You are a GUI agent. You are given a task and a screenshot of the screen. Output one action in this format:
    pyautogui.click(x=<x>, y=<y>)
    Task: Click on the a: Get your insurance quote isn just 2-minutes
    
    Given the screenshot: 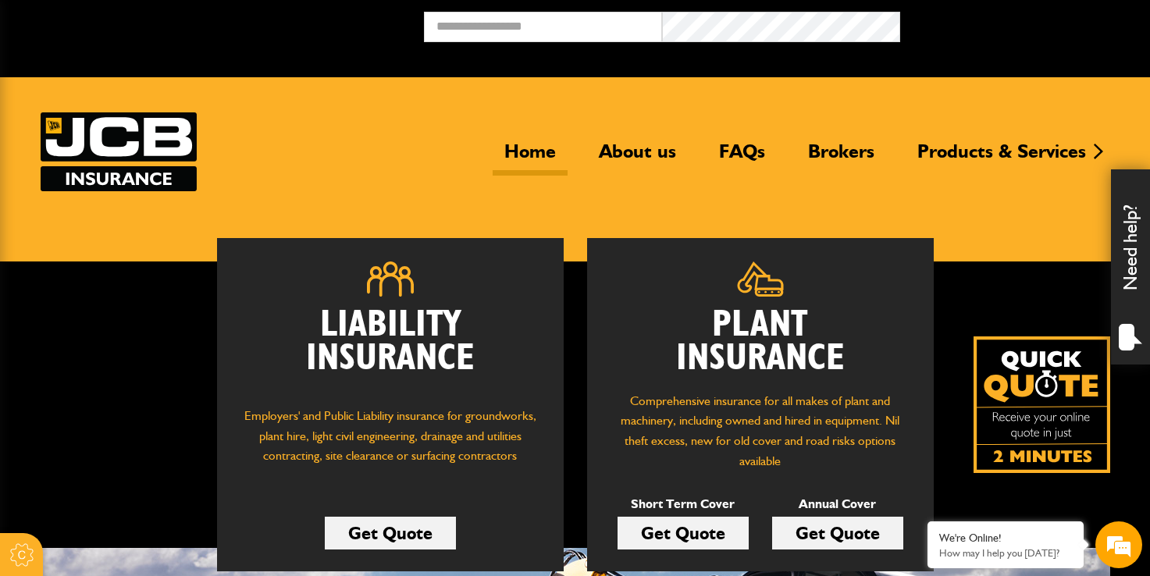 What is the action you would take?
    pyautogui.click(x=1042, y=405)
    